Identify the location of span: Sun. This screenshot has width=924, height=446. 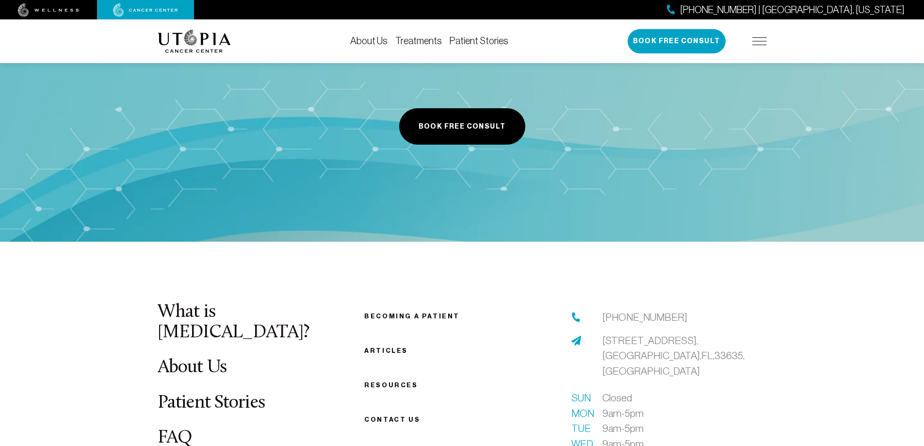
(581, 398).